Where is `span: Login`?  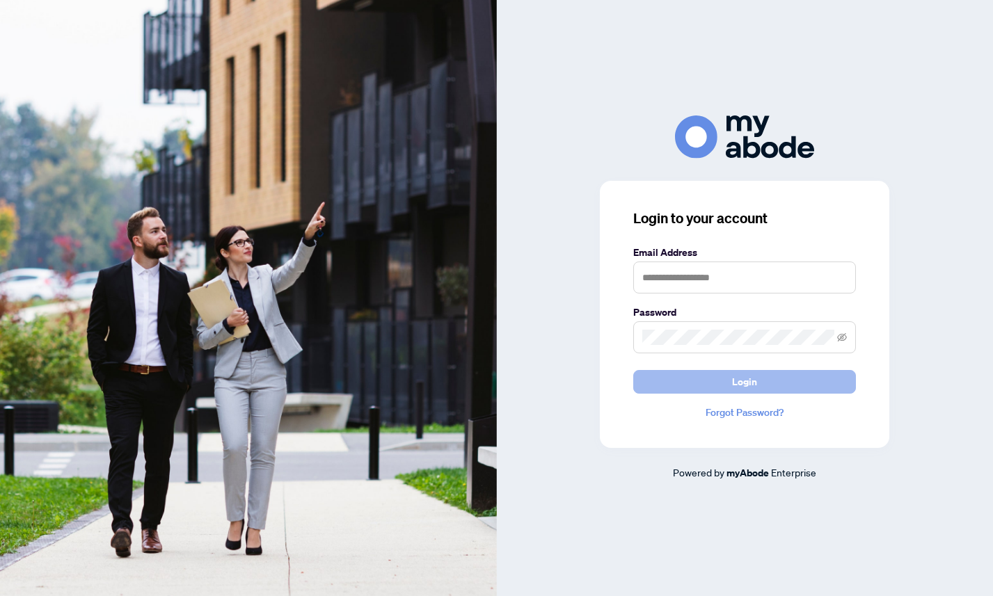 span: Login is located at coordinates (745, 382).